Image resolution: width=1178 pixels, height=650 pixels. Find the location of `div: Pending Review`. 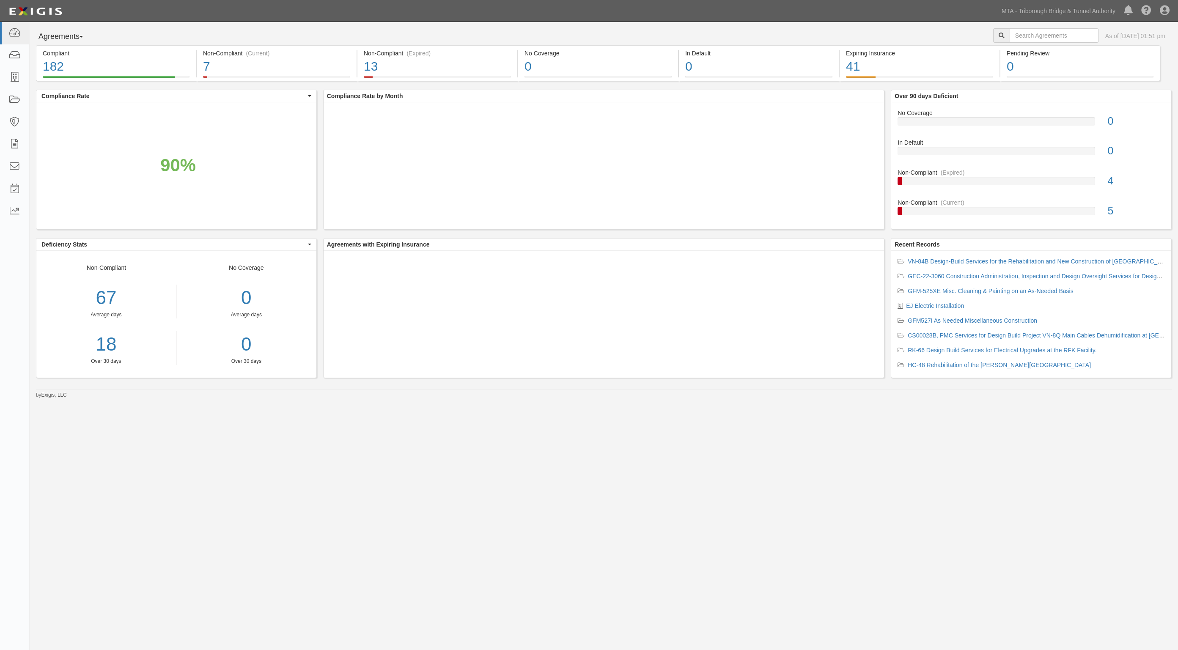

div: Pending Review is located at coordinates (1080, 53).